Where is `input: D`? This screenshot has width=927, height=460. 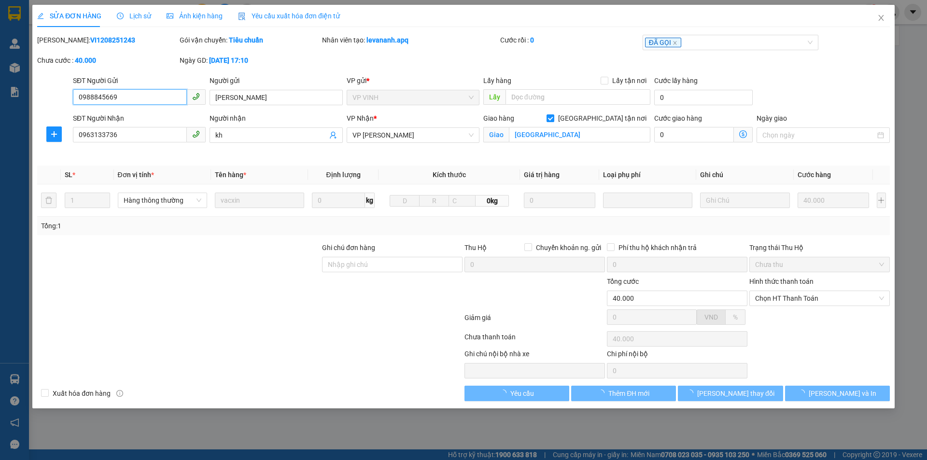
input: D is located at coordinates (405, 201).